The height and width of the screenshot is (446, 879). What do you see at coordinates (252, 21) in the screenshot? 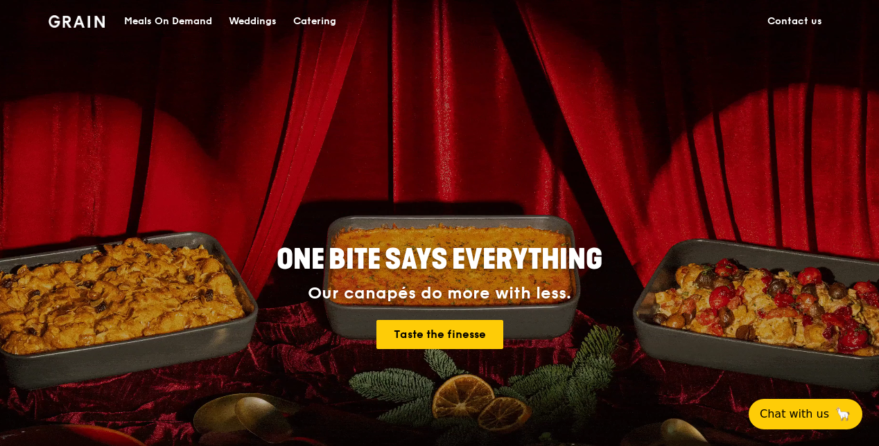
I see `a: Weddings` at bounding box center [252, 21].